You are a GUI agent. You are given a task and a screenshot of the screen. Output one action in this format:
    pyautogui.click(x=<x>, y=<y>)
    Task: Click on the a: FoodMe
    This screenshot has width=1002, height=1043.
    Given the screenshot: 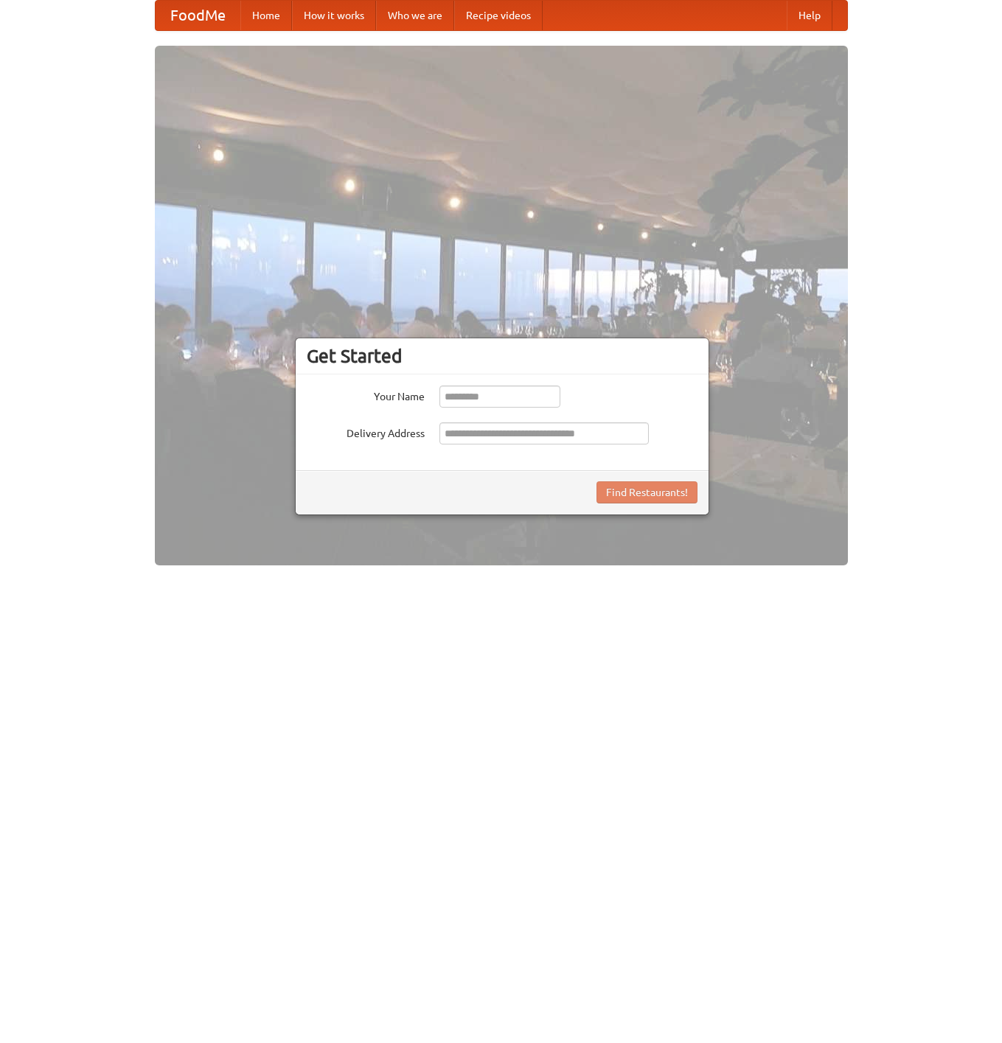 What is the action you would take?
    pyautogui.click(x=198, y=15)
    